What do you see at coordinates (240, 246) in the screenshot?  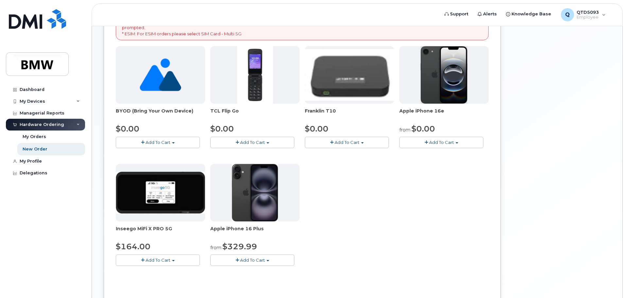 I see `span: $329.99` at bounding box center [240, 246].